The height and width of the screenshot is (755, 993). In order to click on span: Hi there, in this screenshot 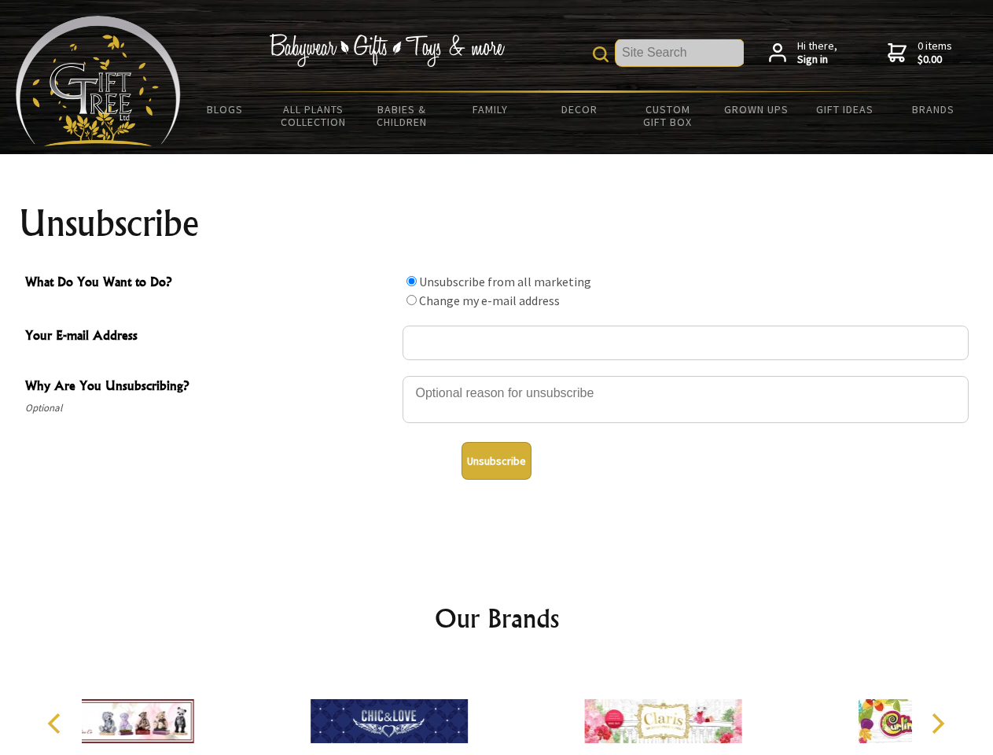, I will do `click(817, 53)`.